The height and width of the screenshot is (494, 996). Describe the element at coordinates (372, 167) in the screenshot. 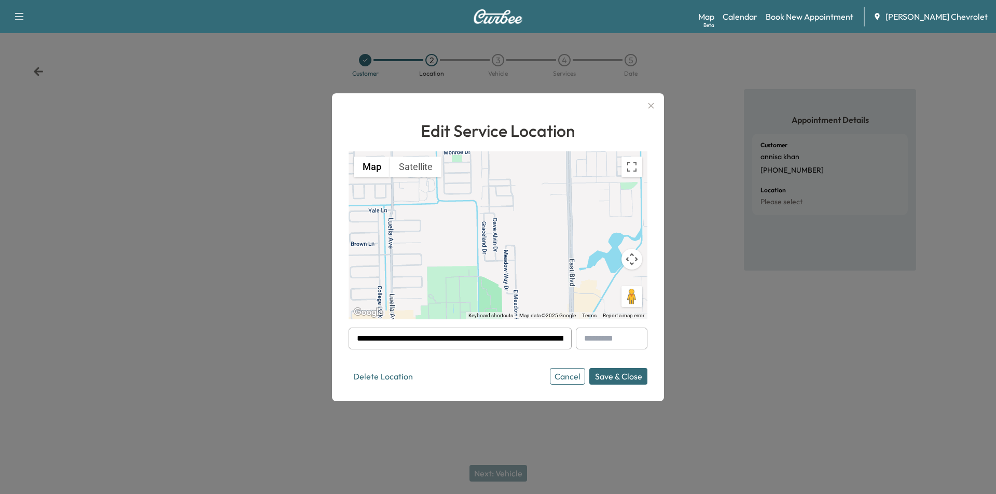

I see `button: Show street map` at that location.